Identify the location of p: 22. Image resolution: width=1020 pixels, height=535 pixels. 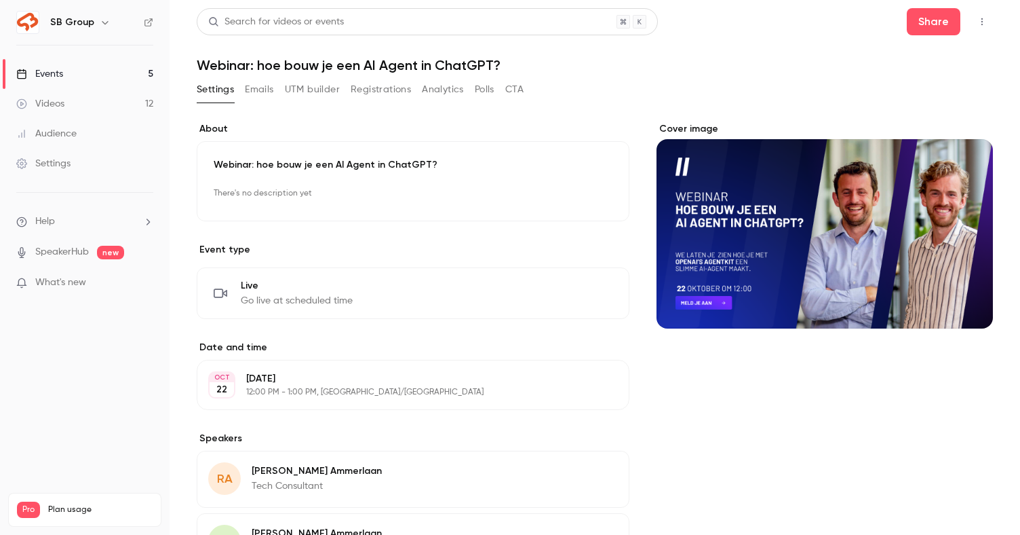
(222, 389).